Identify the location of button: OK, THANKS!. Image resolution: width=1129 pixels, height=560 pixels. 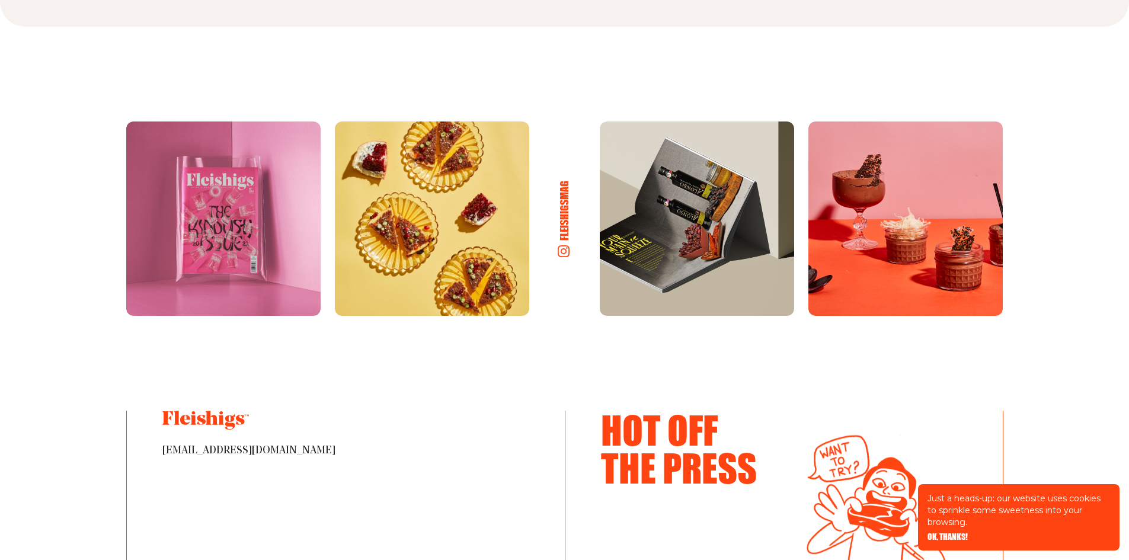
(948, 537).